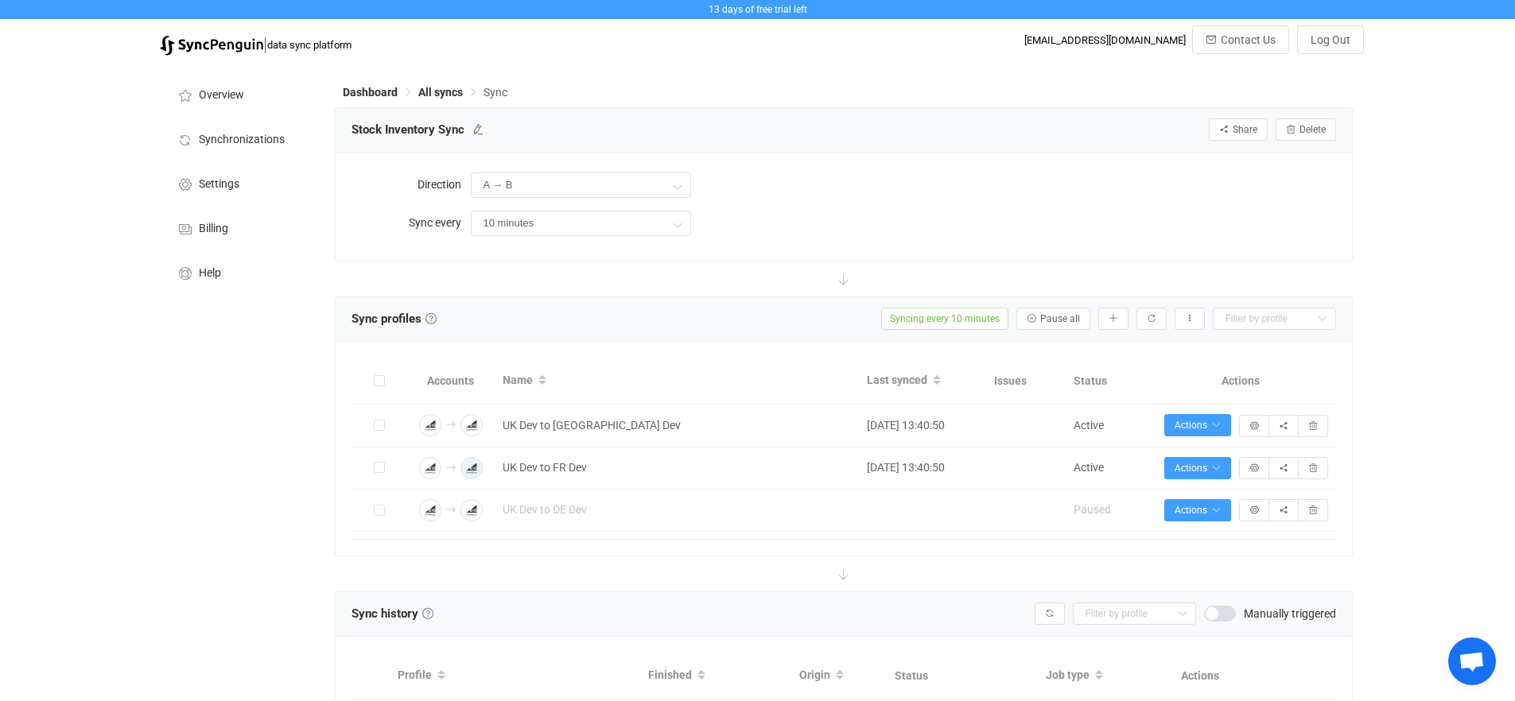 Image resolution: width=1515 pixels, height=701 pixels. I want to click on span: data sync platform, so click(309, 45).